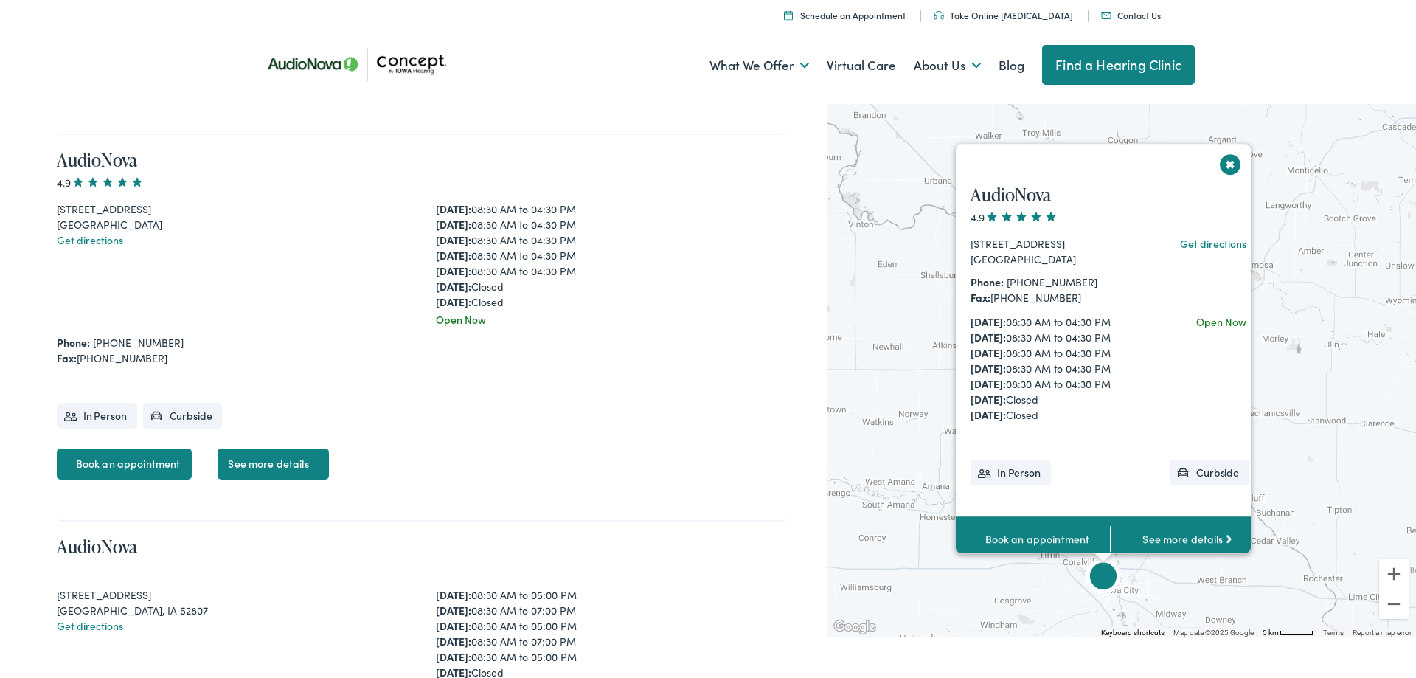 The height and width of the screenshot is (678, 1416). I want to click on button: Keyboard shortcuts, so click(1133, 633).